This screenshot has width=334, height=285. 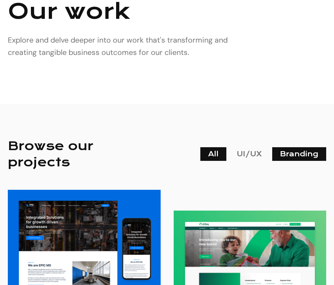 I want to click on a: All, so click(x=213, y=154).